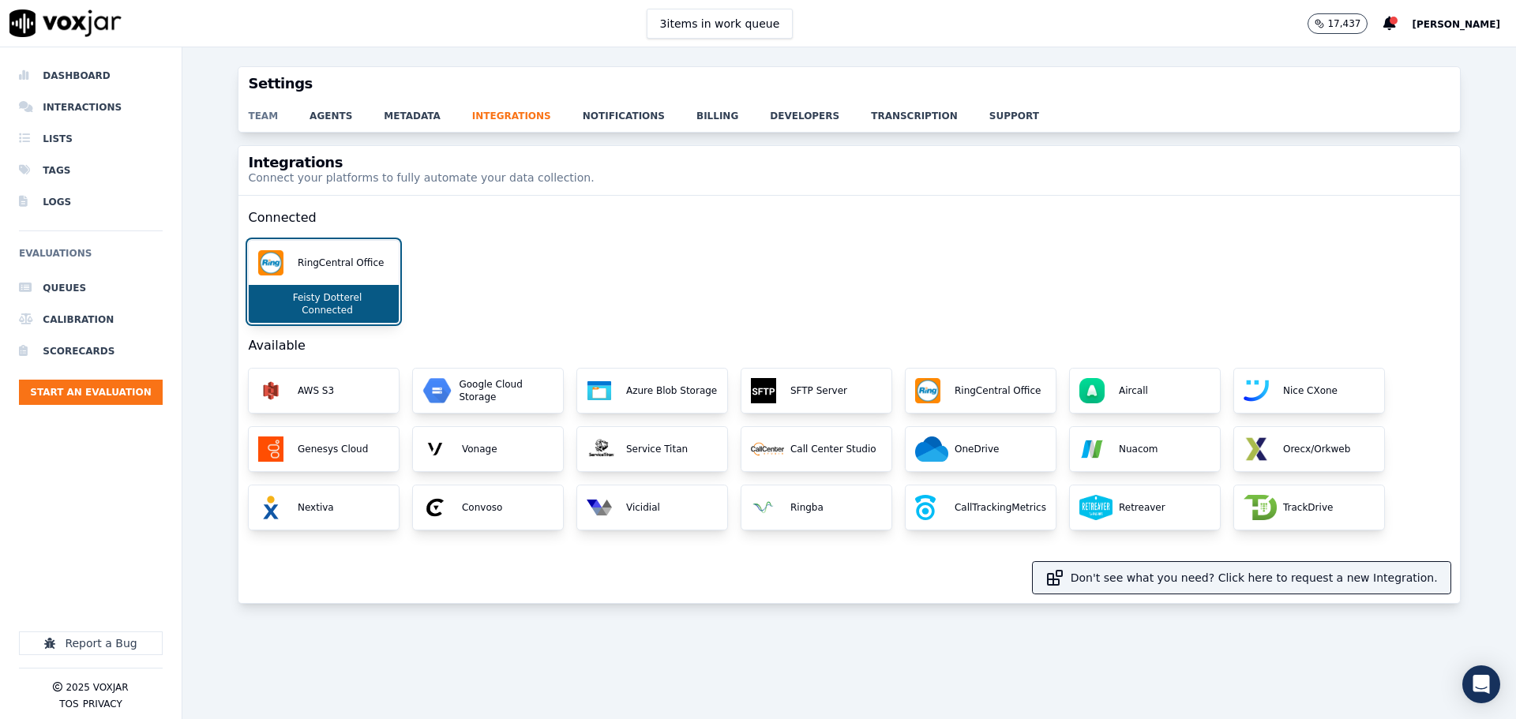 The width and height of the screenshot is (1516, 719). What do you see at coordinates (91, 351) in the screenshot?
I see `a: Scorecards` at bounding box center [91, 351].